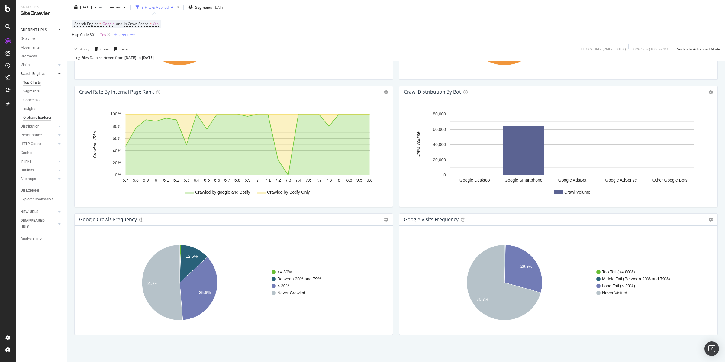 The height and width of the screenshot is (362, 725). What do you see at coordinates (32, 82) in the screenshot?
I see `div: Top Charts` at bounding box center [32, 82].